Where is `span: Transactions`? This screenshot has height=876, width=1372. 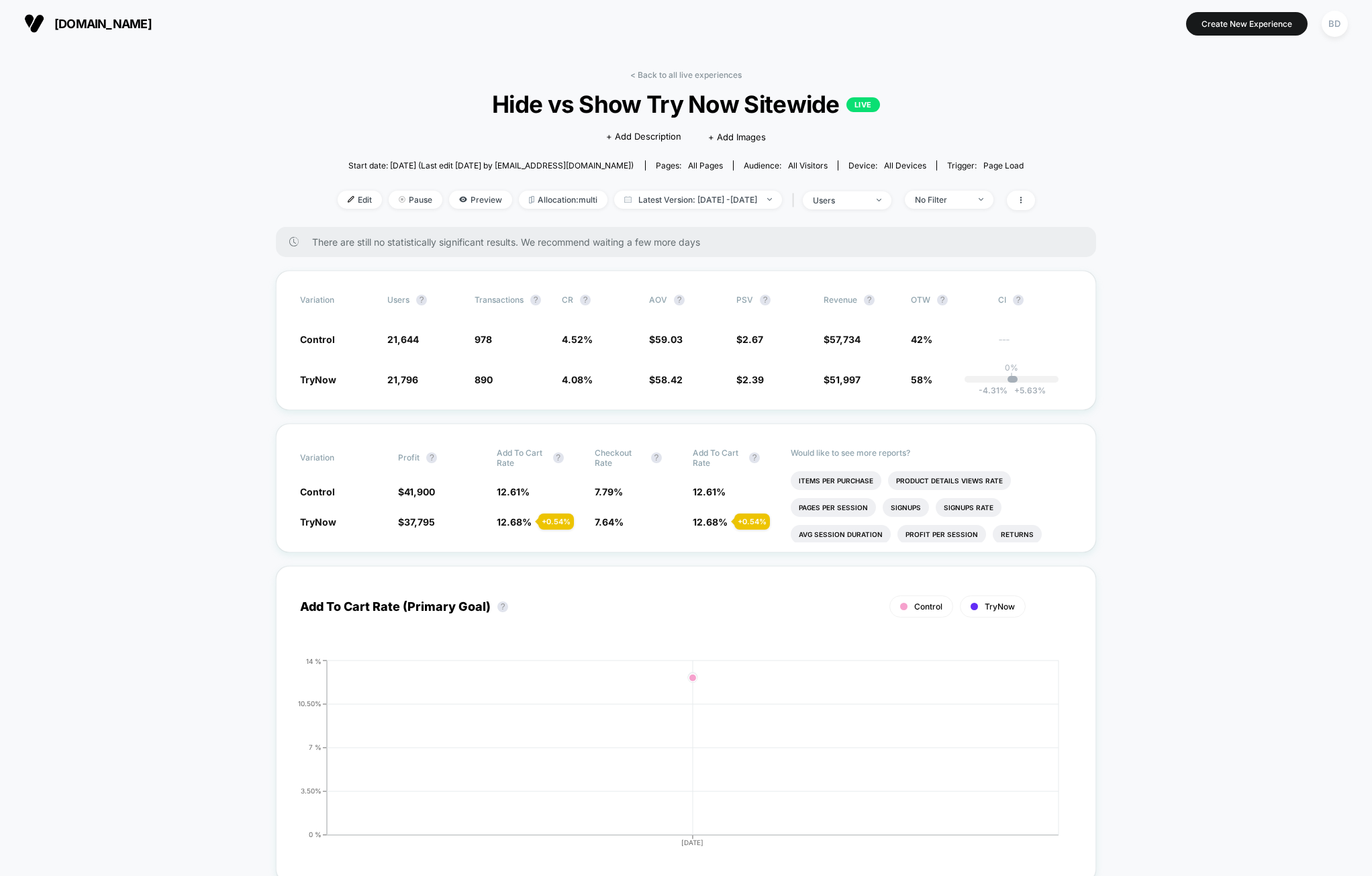
span: Transactions is located at coordinates (499, 299).